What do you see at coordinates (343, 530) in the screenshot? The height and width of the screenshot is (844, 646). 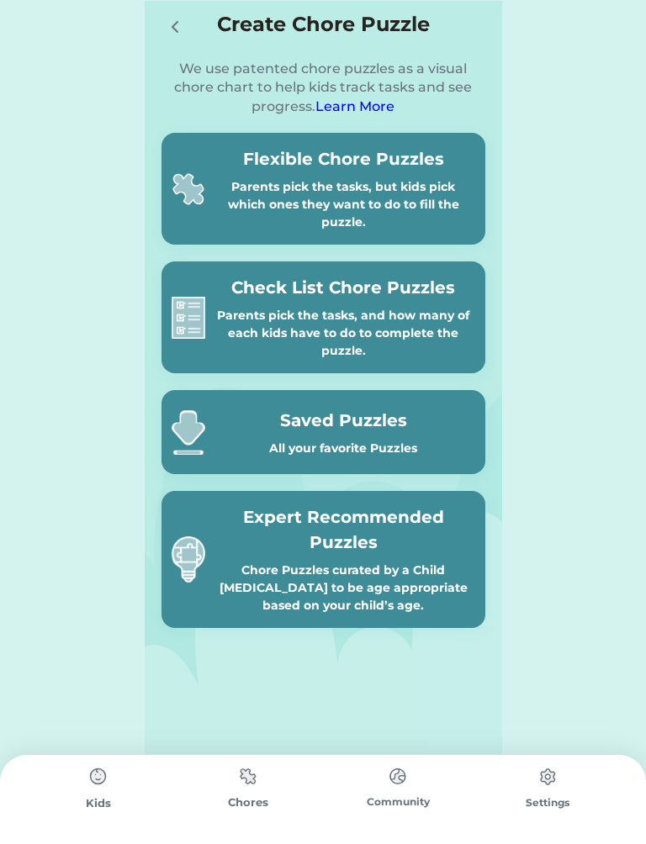 I see `h5: Expert Recommended Puzzles` at bounding box center [343, 530].